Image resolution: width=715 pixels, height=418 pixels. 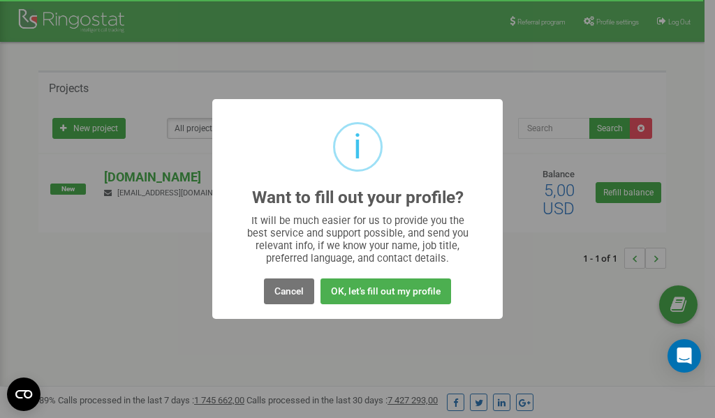 I want to click on div: Open Intercom Messenger, so click(x=684, y=356).